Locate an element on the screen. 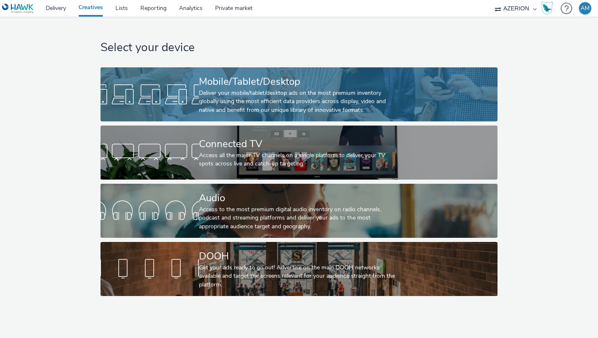 This screenshot has height=338, width=598. h1: Select your device is located at coordinates (299, 48).